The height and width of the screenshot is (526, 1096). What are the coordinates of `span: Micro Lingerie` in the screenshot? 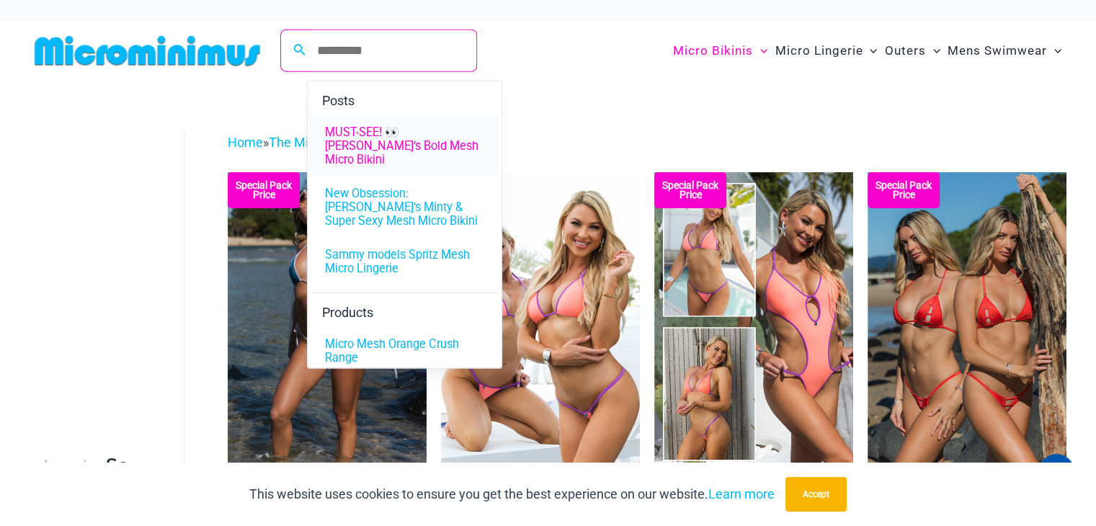 It's located at (818, 50).